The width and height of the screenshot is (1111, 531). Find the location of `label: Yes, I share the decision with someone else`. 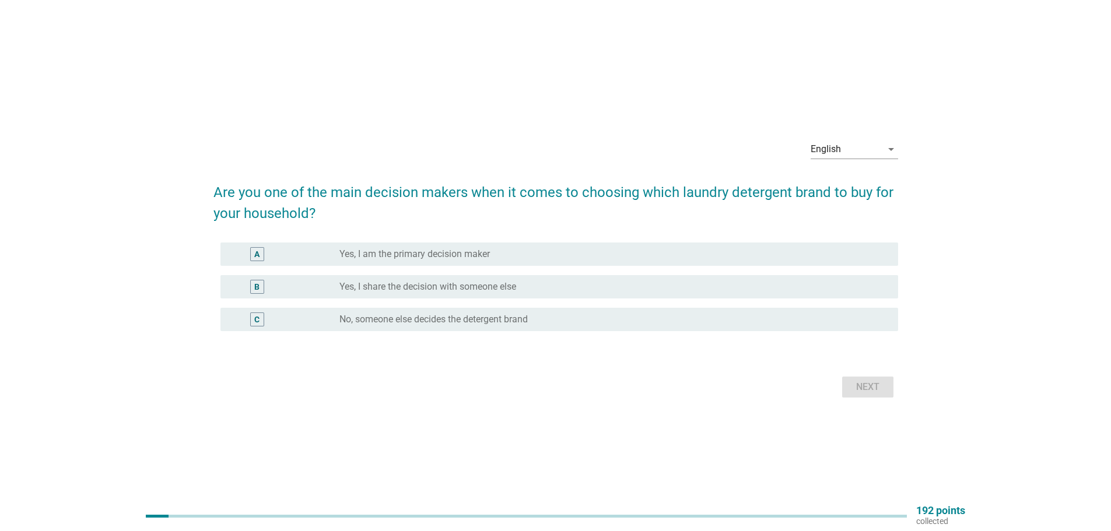

label: Yes, I share the decision with someone else is located at coordinates (428, 287).